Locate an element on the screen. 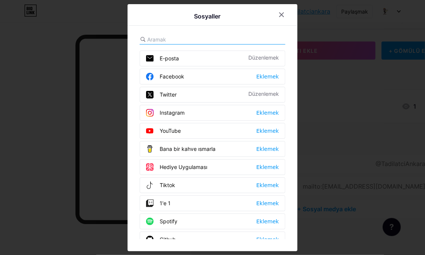 This screenshot has height=255, width=425. font: Sosyaller is located at coordinates (207, 16).